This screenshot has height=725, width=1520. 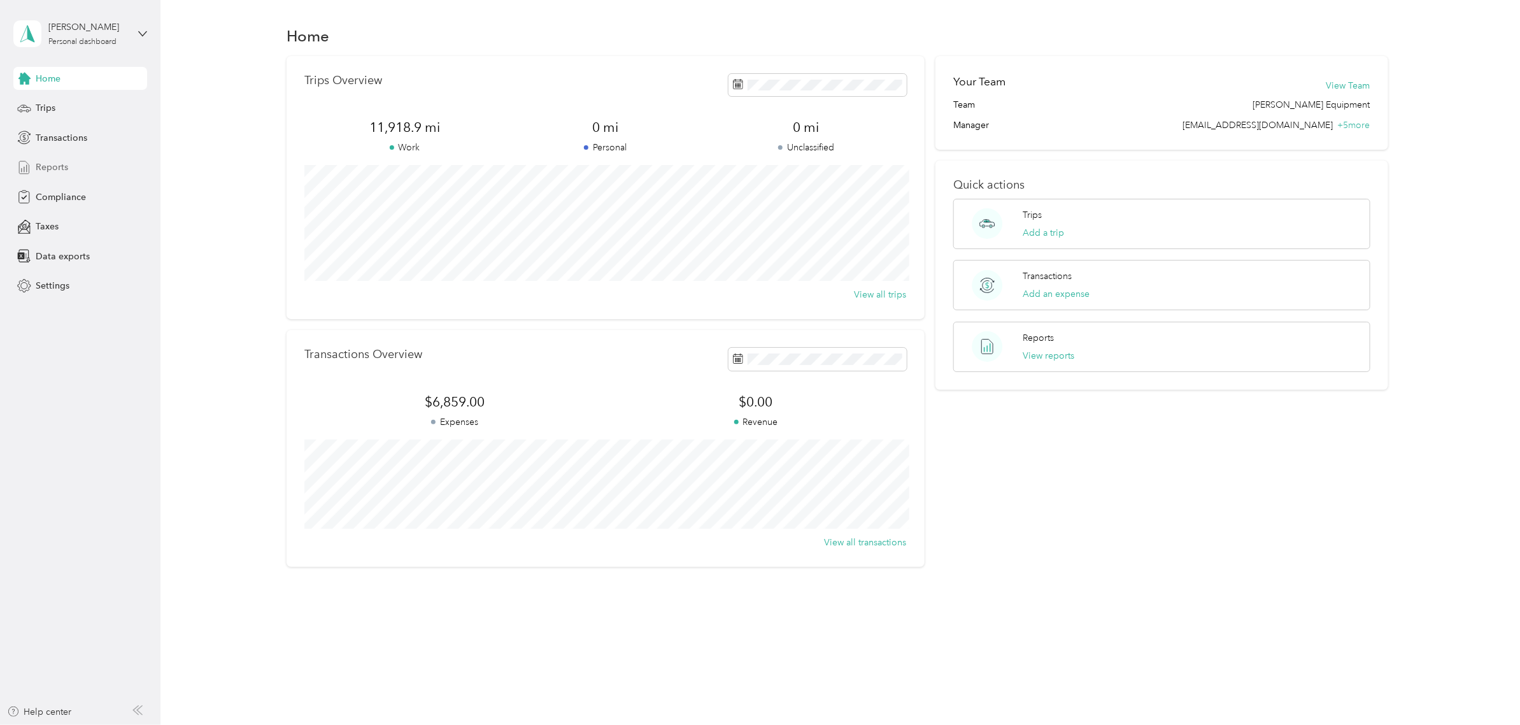 What do you see at coordinates (45, 108) in the screenshot?
I see `span: Trips` at bounding box center [45, 108].